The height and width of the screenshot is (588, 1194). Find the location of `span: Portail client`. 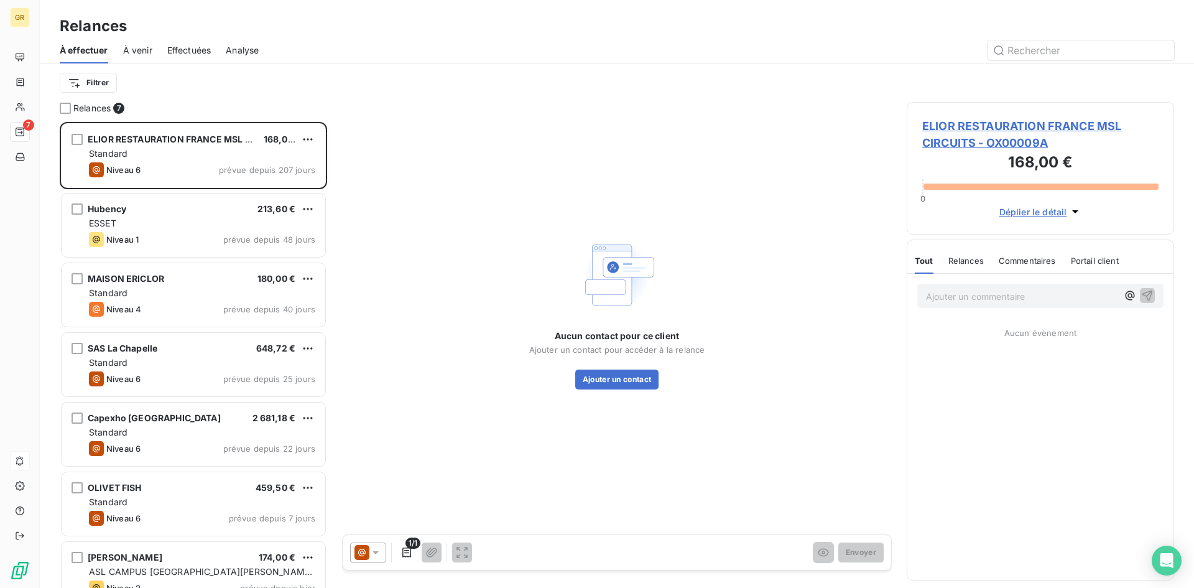

span: Portail client is located at coordinates (1095, 261).